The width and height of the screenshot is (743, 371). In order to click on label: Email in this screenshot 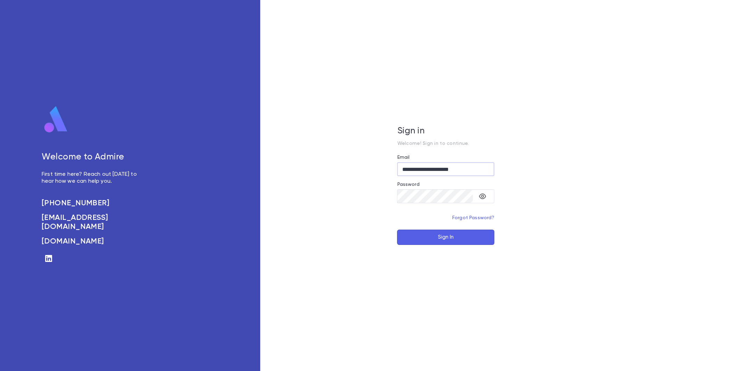, I will do `click(404, 157)`.